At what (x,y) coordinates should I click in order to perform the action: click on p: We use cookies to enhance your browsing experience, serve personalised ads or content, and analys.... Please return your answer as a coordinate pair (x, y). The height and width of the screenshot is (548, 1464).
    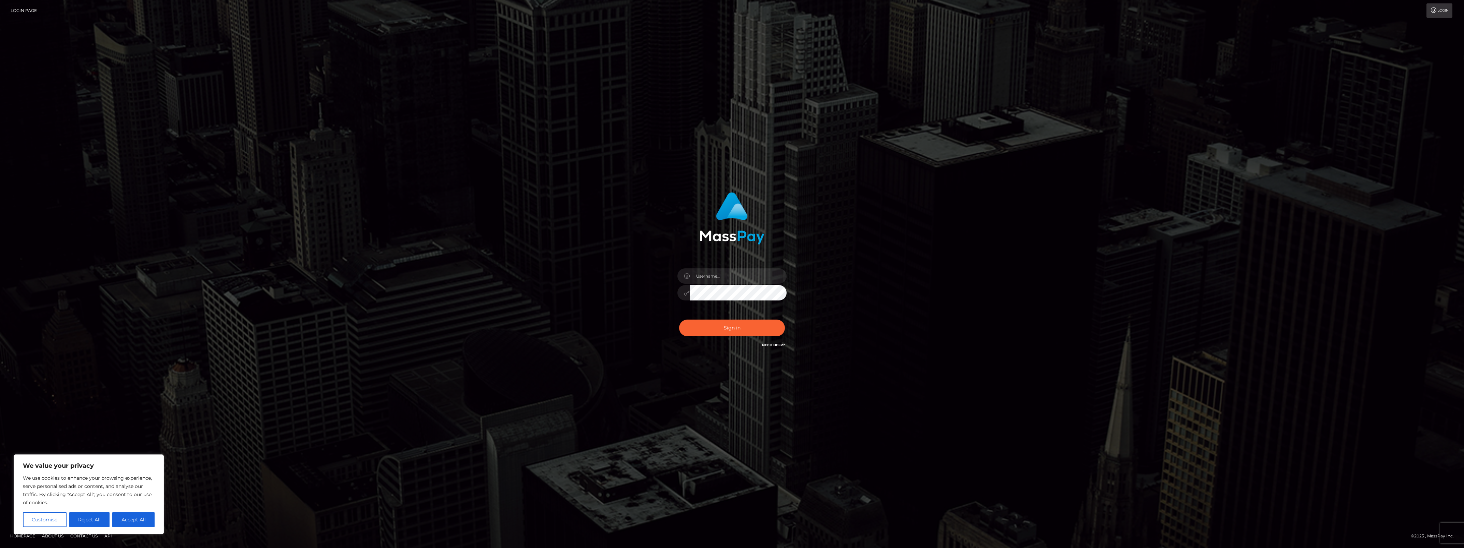
    Looking at the image, I should click on (89, 490).